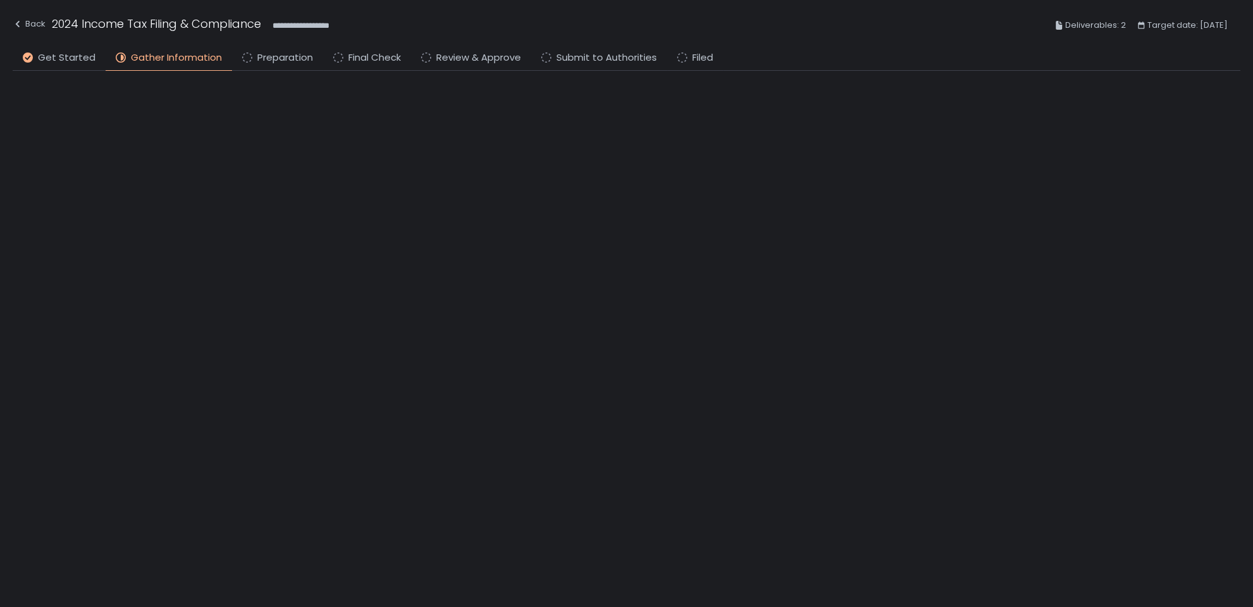 The height and width of the screenshot is (607, 1253). Describe the element at coordinates (703, 58) in the screenshot. I see `span: Filed` at that location.